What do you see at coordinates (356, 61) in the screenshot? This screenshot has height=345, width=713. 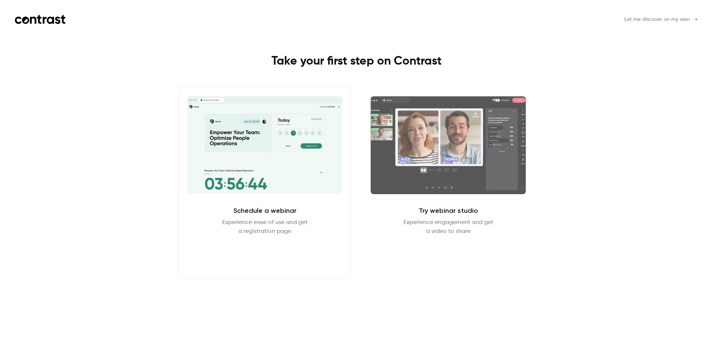 I see `h1: Take your first step on Contrast` at bounding box center [356, 61].